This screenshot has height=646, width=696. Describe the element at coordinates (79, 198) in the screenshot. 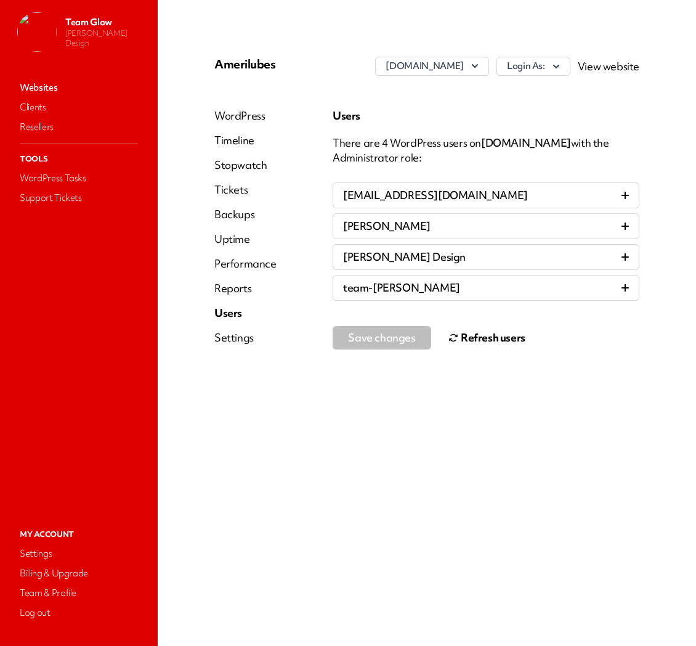

I see `a: Support Tickets` at that location.